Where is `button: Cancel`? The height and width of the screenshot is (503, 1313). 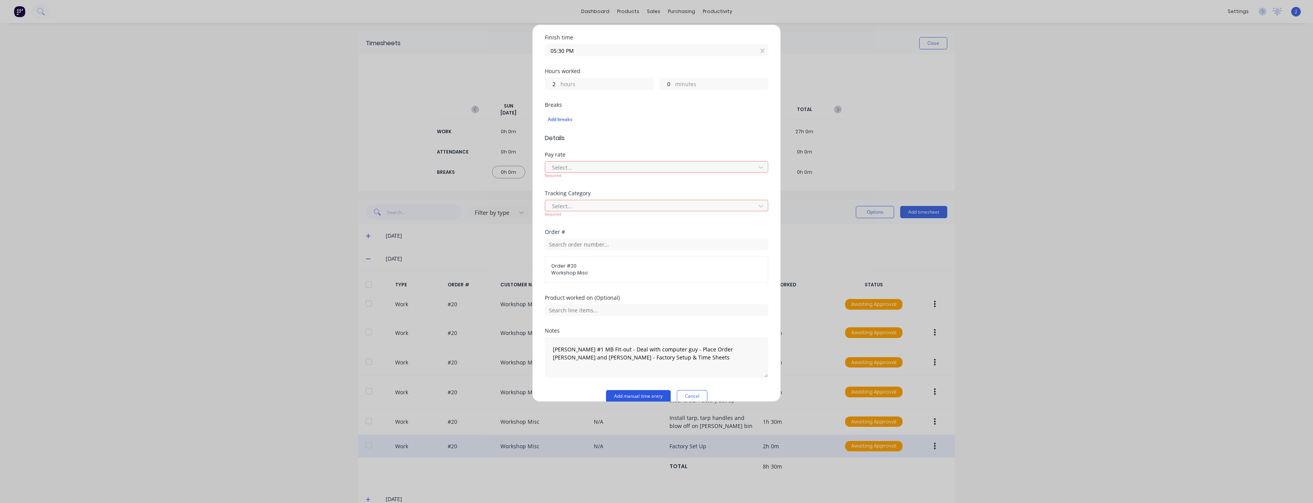
button: Cancel is located at coordinates (692, 396).